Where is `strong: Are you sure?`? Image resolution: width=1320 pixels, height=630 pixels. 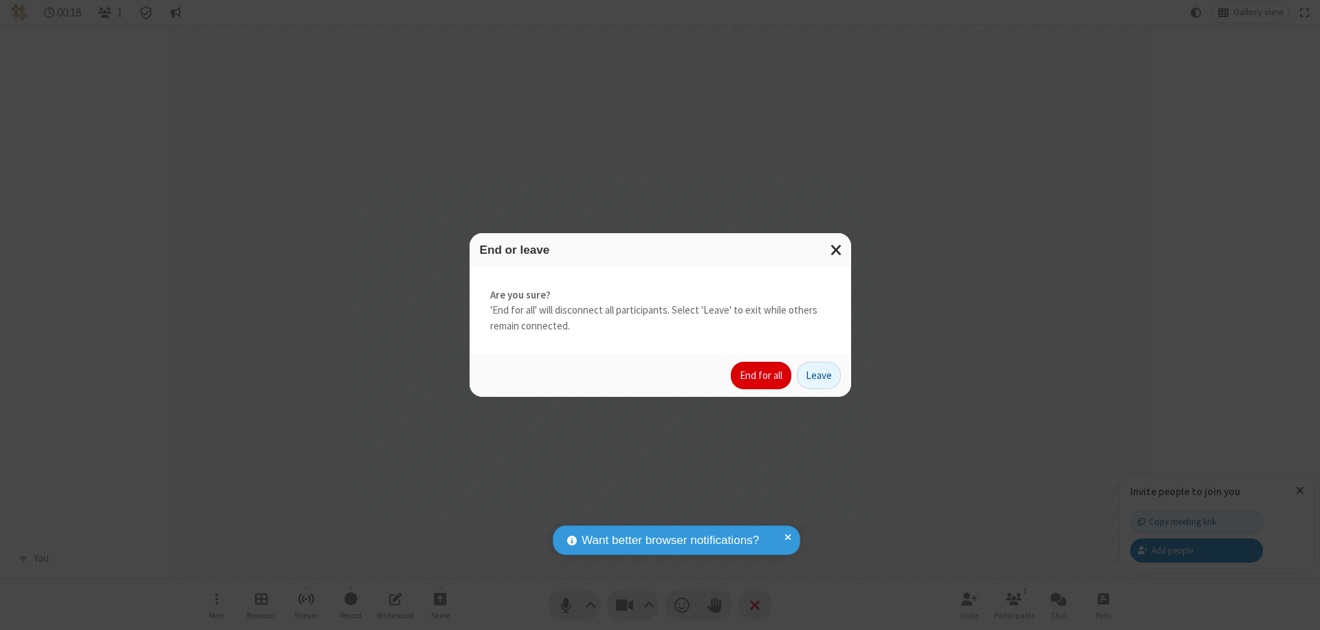 strong: Are you sure? is located at coordinates (660, 295).